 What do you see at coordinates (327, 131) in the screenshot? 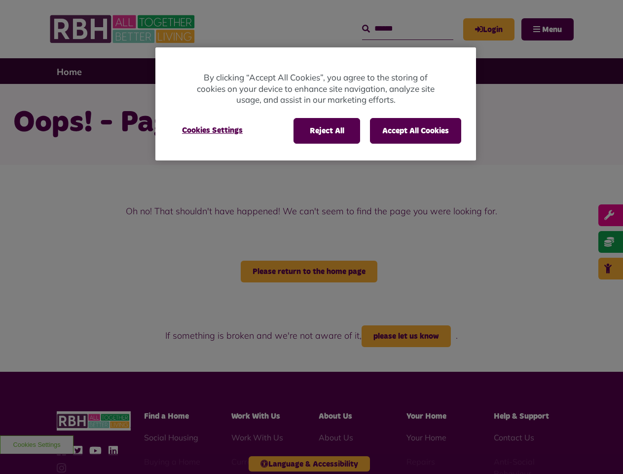
I see `button: Reject All` at bounding box center [327, 131].